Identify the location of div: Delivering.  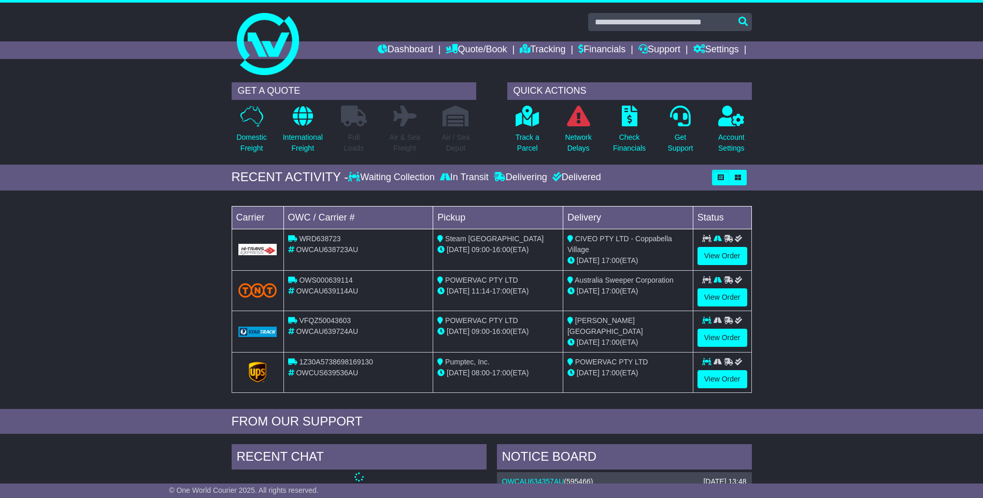
(520, 178).